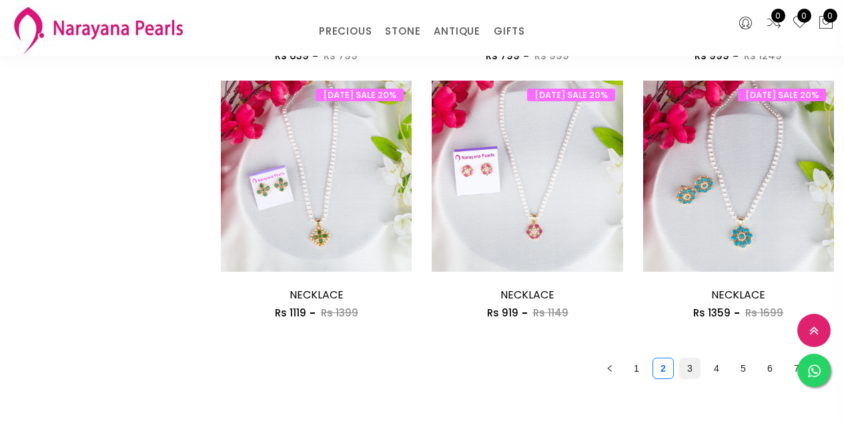 Image resolution: width=844 pixels, height=427 pixels. I want to click on a: 2, so click(663, 369).